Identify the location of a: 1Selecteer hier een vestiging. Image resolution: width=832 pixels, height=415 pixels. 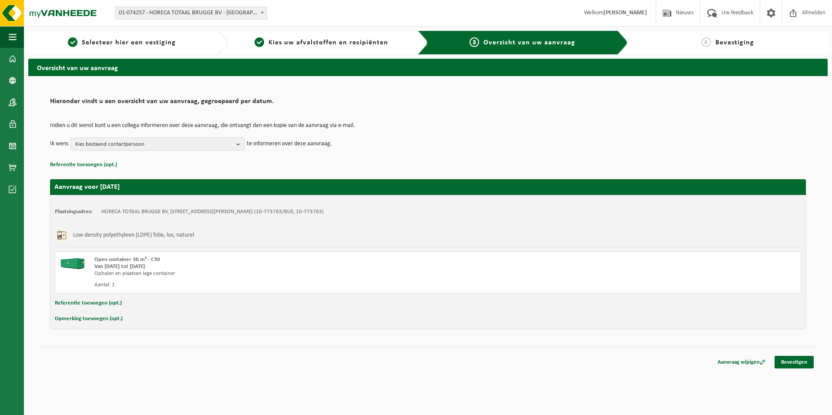
(121, 43).